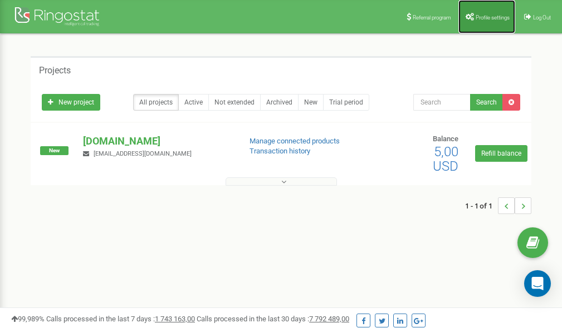  I want to click on span: New, so click(54, 151).